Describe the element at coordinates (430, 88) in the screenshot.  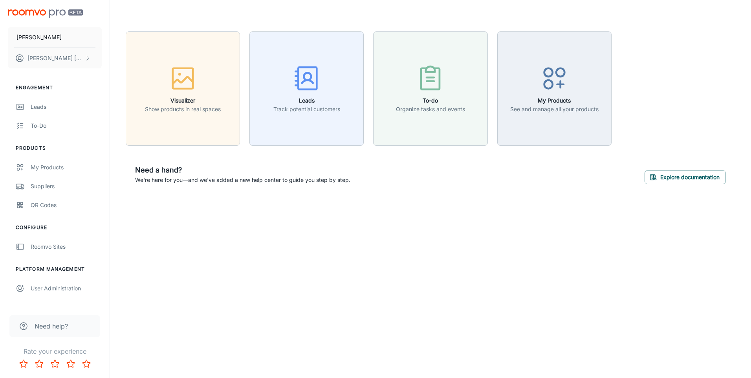
I see `a: To-doOrganize tasks and events` at that location.